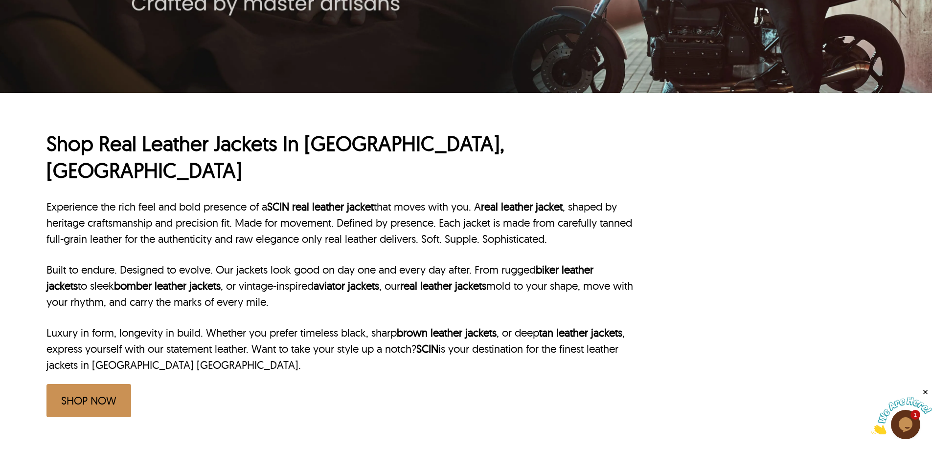 The width and height of the screenshot is (932, 449). What do you see at coordinates (167, 286) in the screenshot?
I see `a: bomber leather jackets` at bounding box center [167, 286].